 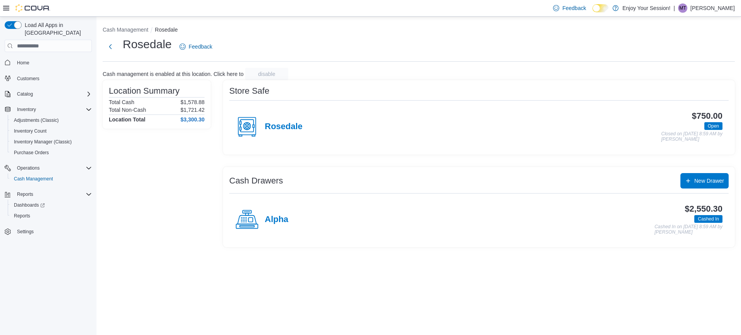 What do you see at coordinates (682, 8) in the screenshot?
I see `span: MT` at bounding box center [682, 8].